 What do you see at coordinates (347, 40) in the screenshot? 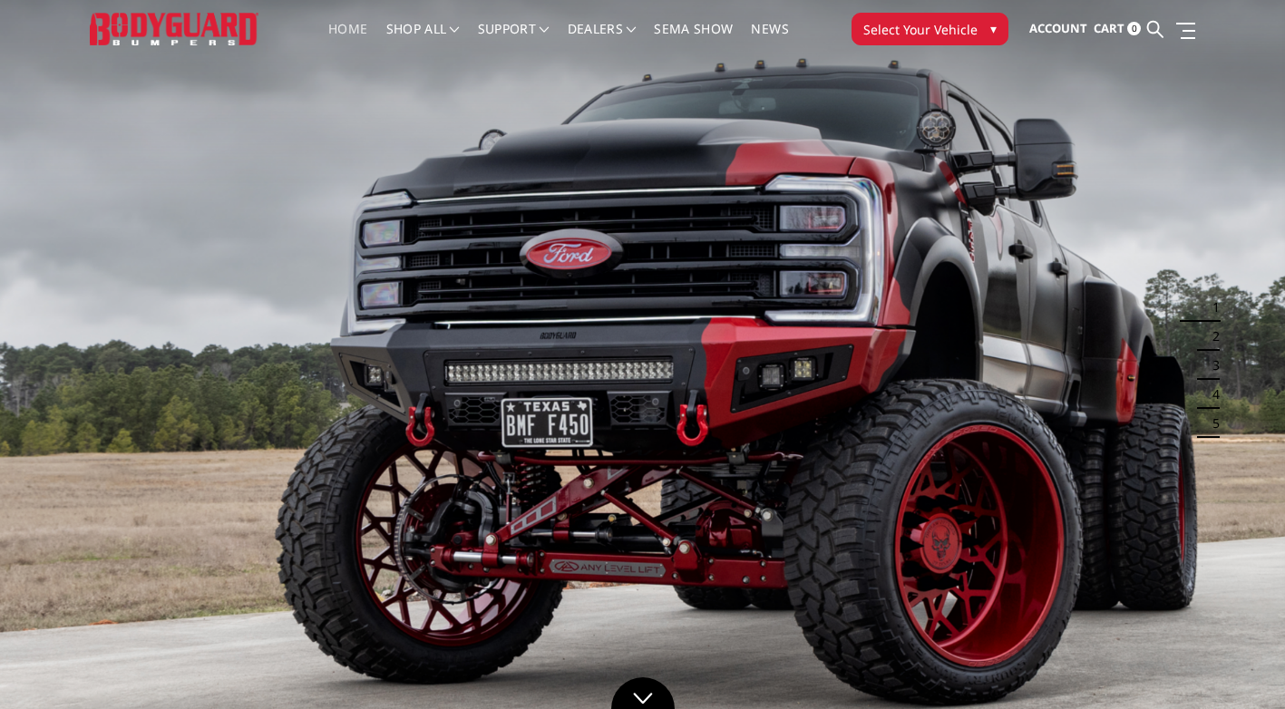
I see `a: Home` at bounding box center [347, 40].